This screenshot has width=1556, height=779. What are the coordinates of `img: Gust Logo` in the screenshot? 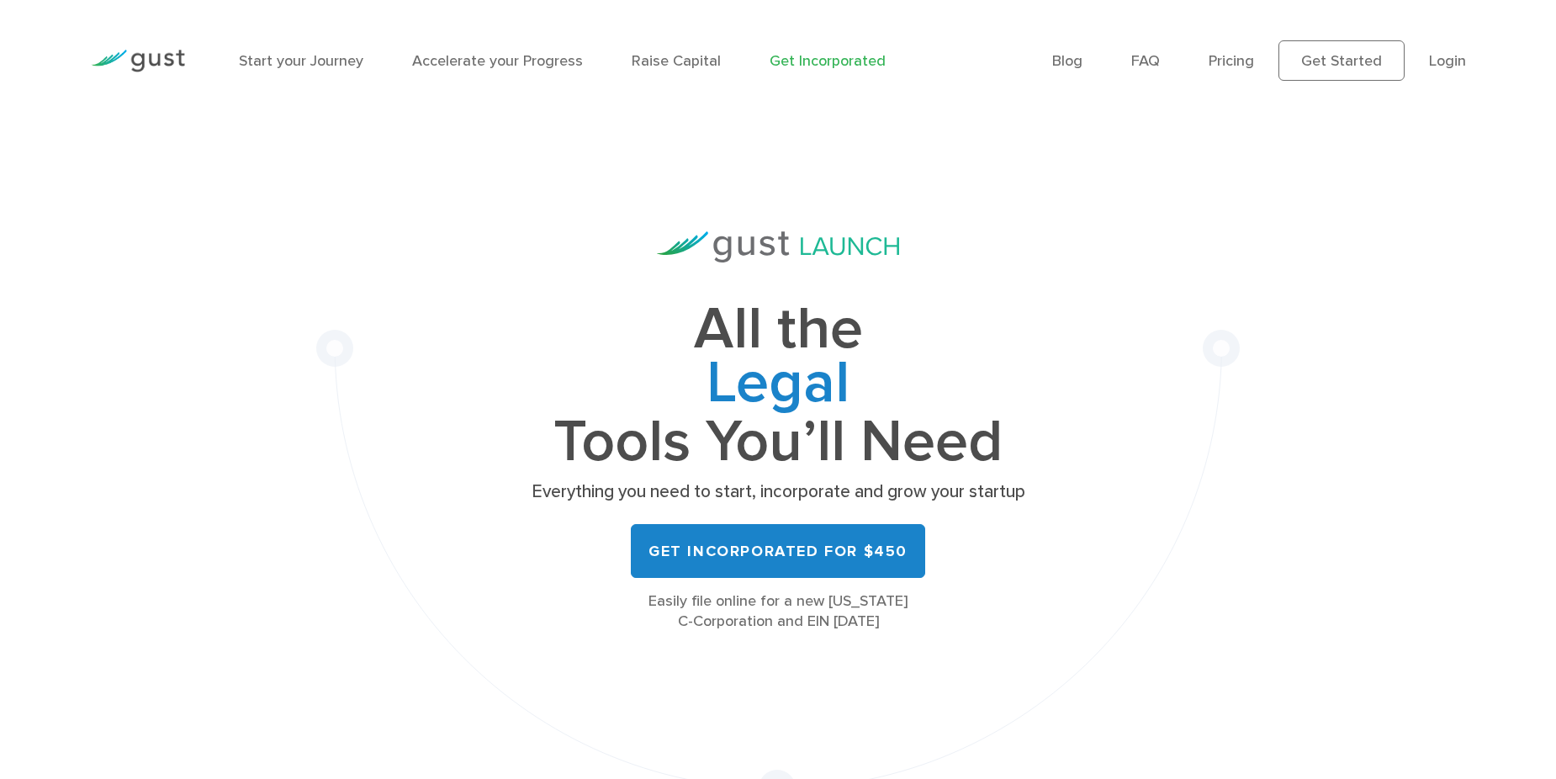 It's located at (138, 61).